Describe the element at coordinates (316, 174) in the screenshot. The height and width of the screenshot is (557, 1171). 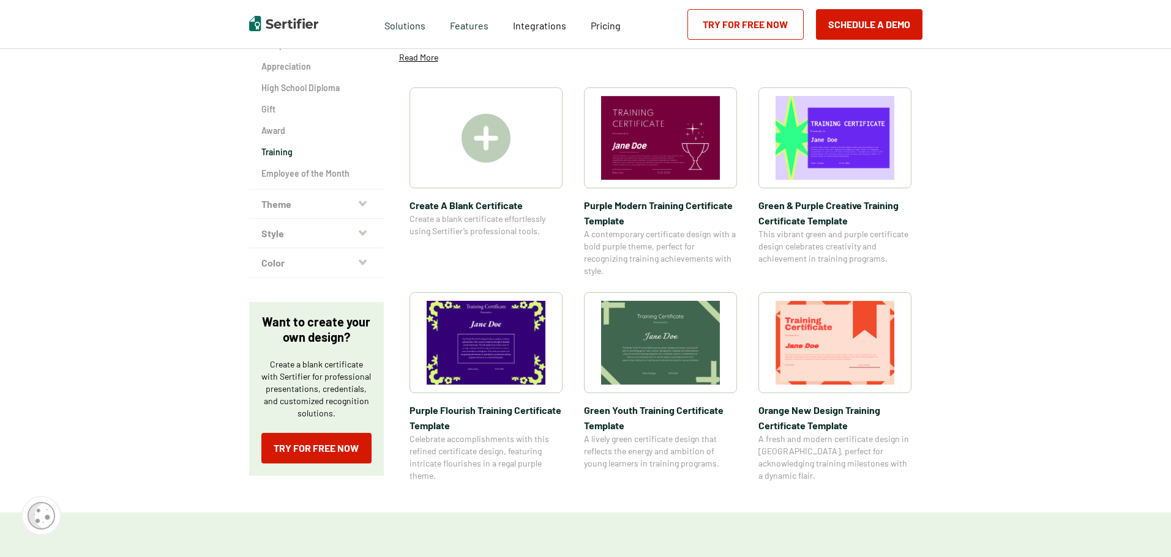
I see `h2: Employee of the Month` at that location.